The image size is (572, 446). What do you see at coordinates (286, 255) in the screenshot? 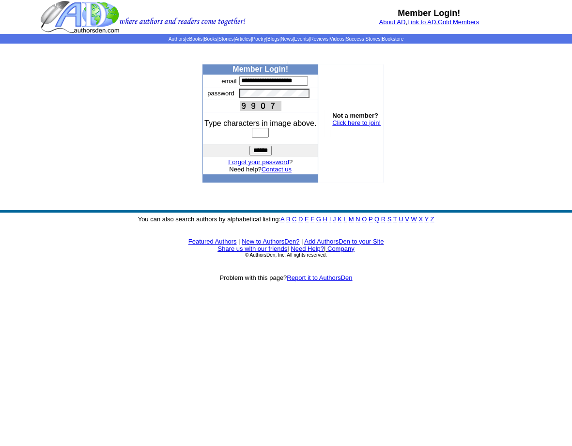
I see `font: © AuthorsDen, Inc. All rights reserved.` at bounding box center [286, 255].